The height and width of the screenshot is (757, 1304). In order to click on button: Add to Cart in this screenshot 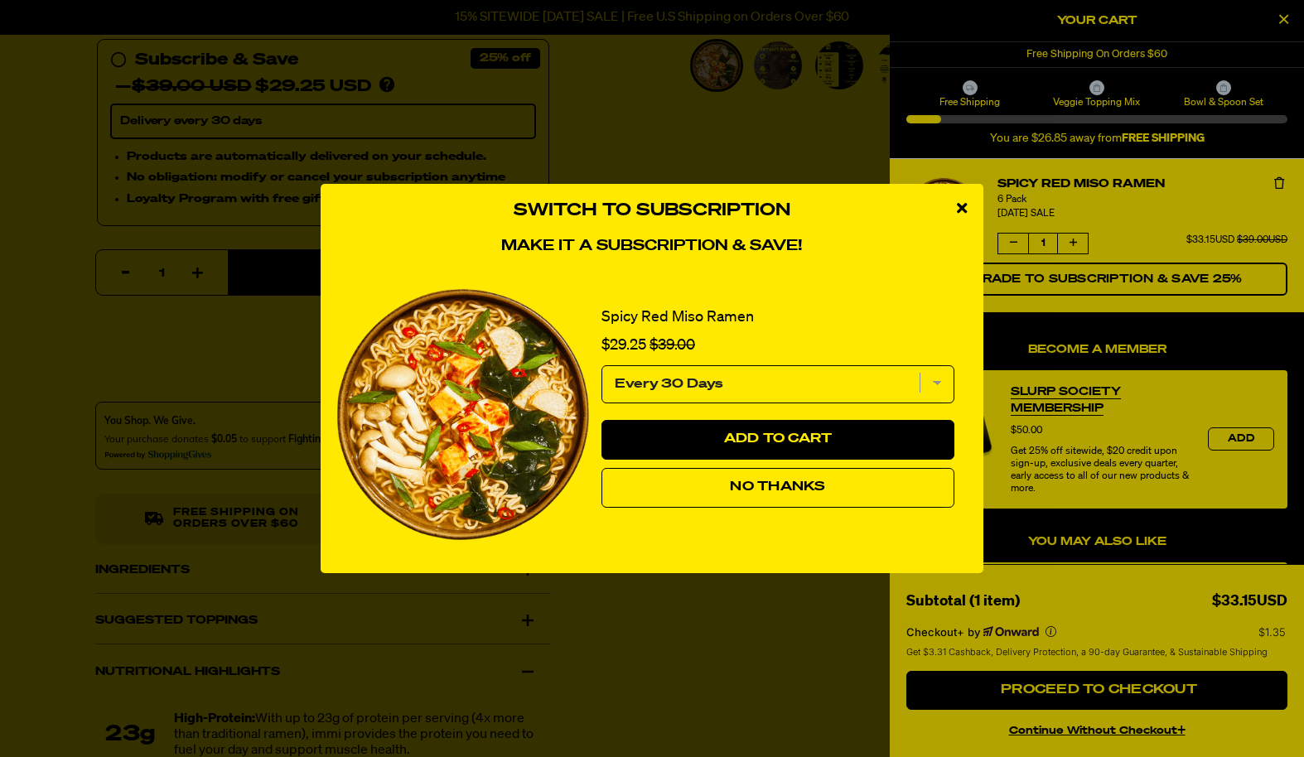, I will do `click(778, 440)`.